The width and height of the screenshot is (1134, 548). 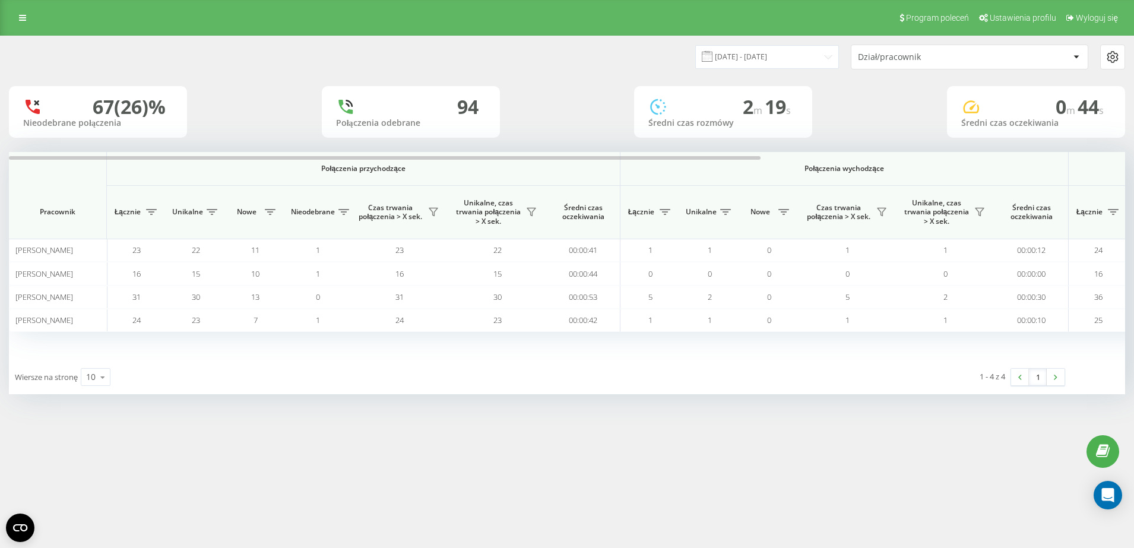 What do you see at coordinates (929, 57) in the screenshot?
I see `div: Dział/pracownik` at bounding box center [929, 57].